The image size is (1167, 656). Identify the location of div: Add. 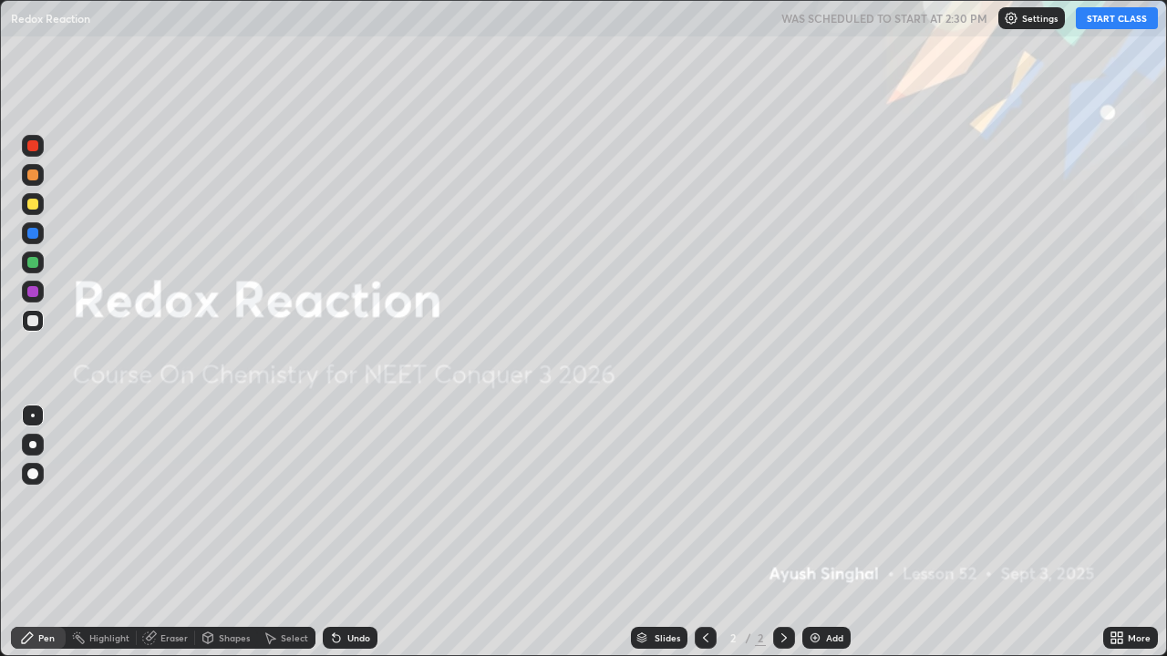
(834, 638).